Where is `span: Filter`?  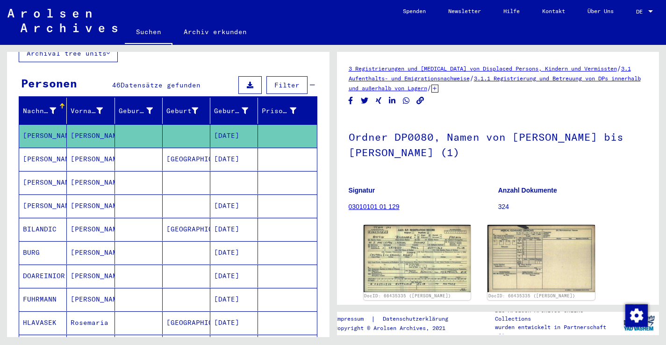 span: Filter is located at coordinates (287, 85).